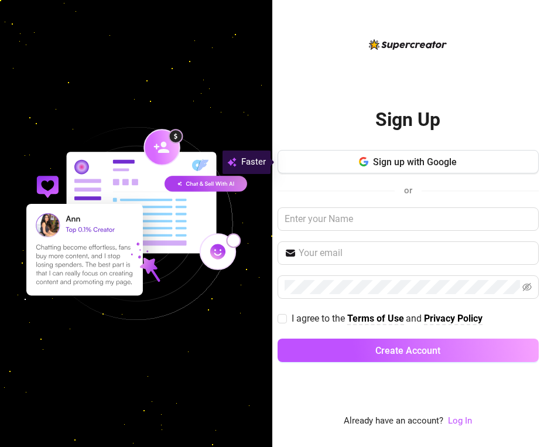  I want to click on span: Create Account, so click(408, 350).